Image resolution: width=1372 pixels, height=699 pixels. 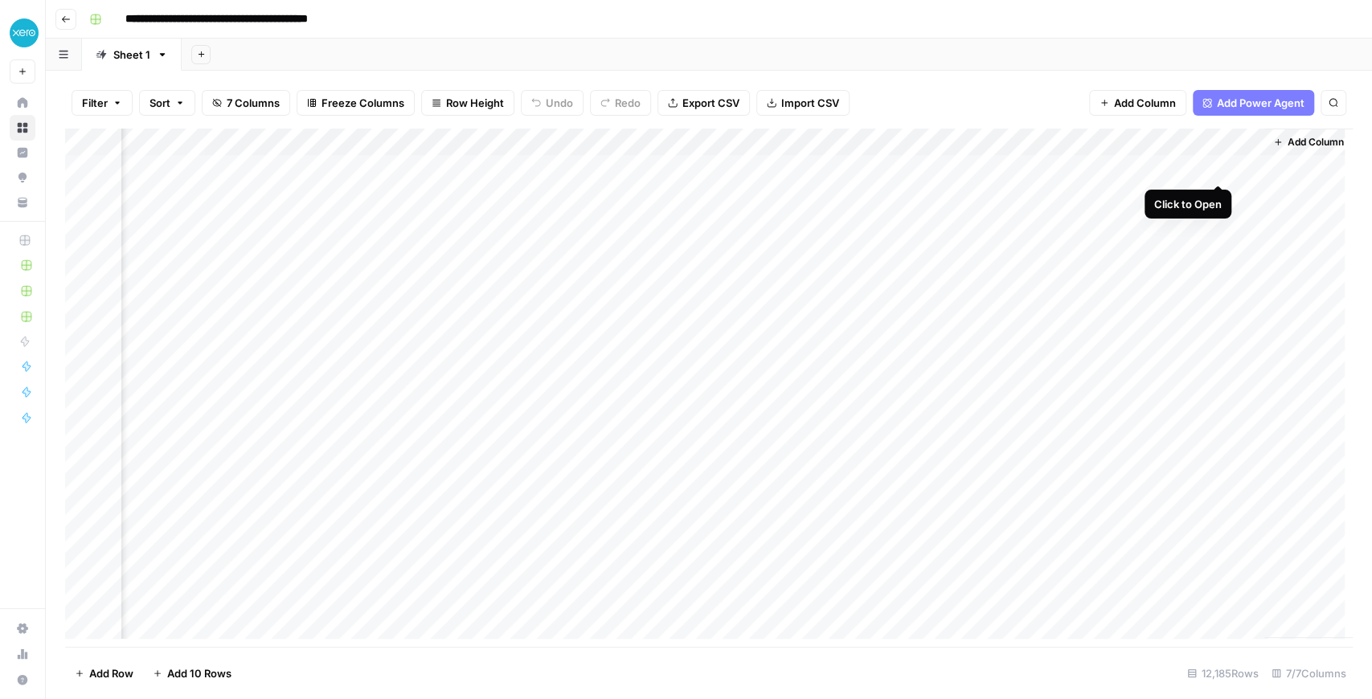 What do you see at coordinates (102, 103) in the screenshot?
I see `button: Filter` at bounding box center [102, 103].